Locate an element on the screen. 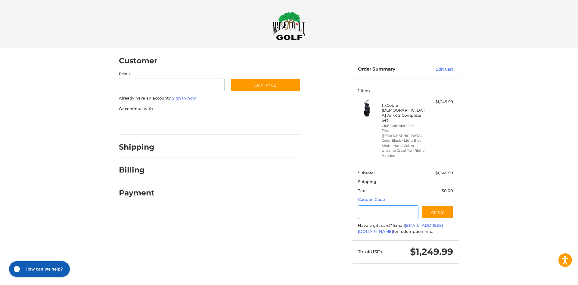 Image resolution: width=578 pixels, height=285 pixels. h2: Payment is located at coordinates (137, 192).